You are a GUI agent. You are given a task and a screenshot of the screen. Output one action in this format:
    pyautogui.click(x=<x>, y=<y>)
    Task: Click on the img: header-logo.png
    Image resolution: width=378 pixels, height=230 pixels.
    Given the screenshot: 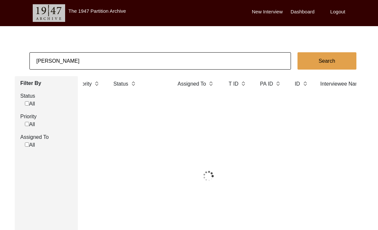 What is the action you would take?
    pyautogui.click(x=49, y=13)
    